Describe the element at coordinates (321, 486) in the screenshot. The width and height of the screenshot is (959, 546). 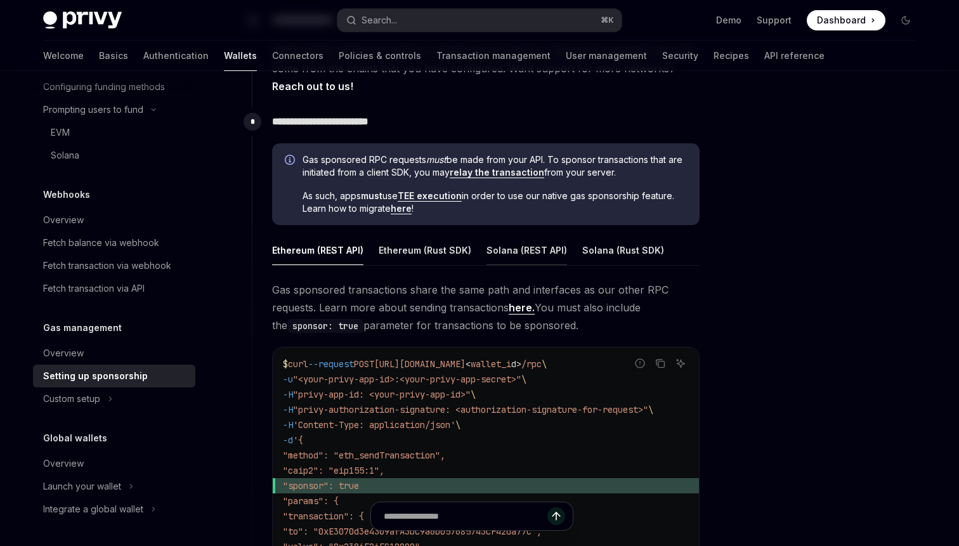
I see `span: "sponsor": true` at that location.